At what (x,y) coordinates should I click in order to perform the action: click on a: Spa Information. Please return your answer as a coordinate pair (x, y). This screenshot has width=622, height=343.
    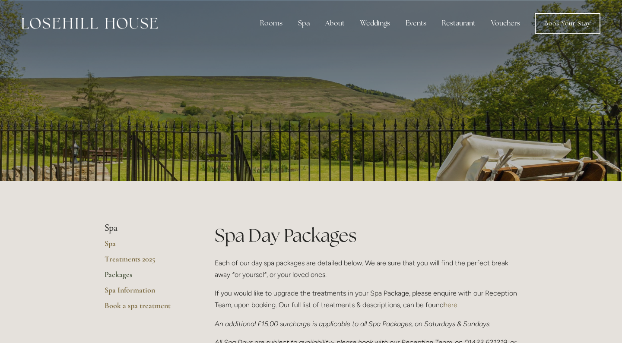
    Looking at the image, I should click on (145, 293).